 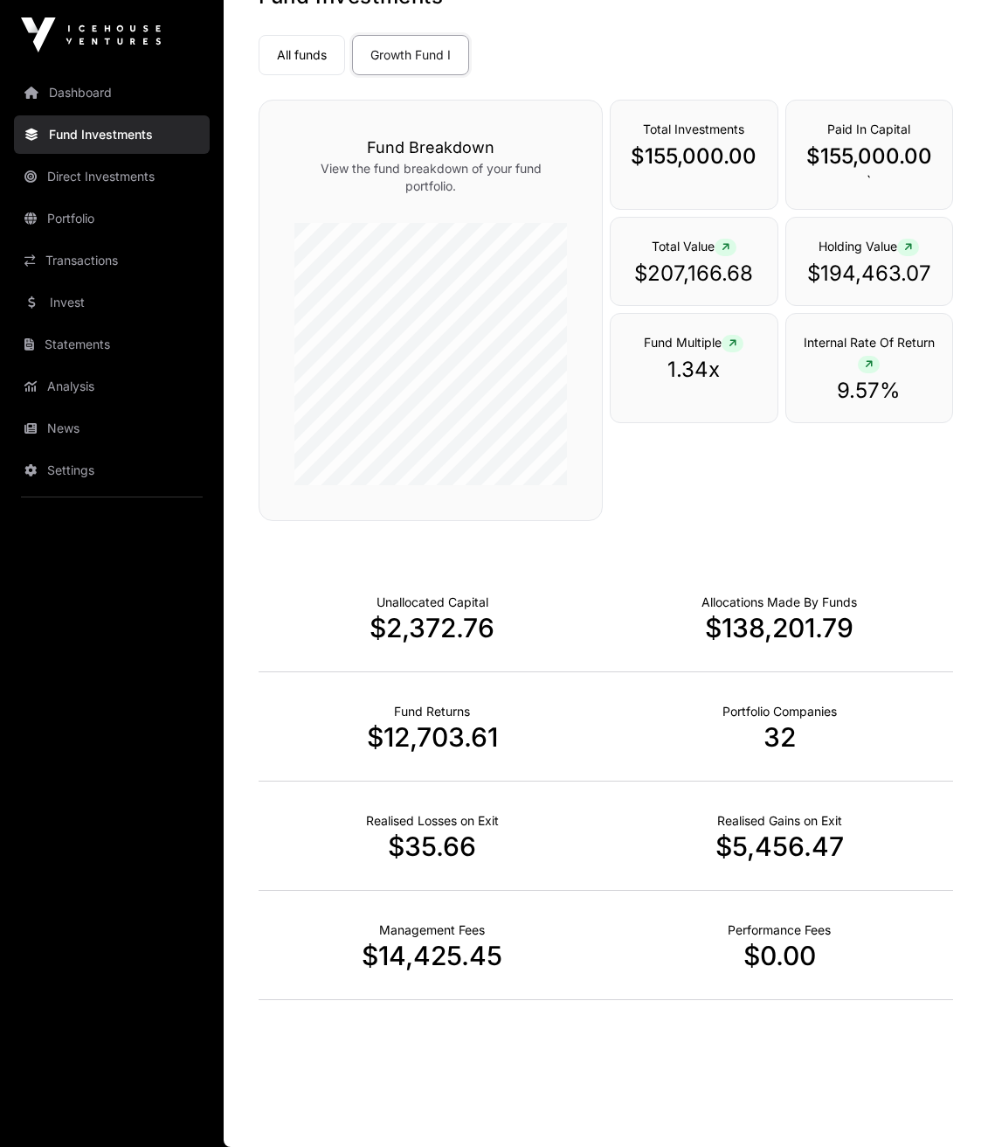 What do you see at coordinates (945, 1105) in the screenshot?
I see `div: Chat Widget` at bounding box center [945, 1105].